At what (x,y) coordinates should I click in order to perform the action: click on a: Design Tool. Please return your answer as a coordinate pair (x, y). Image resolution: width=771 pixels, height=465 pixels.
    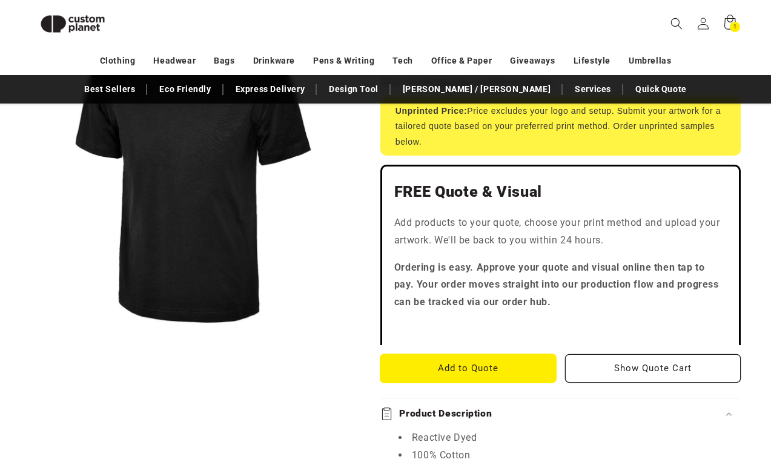
    Looking at the image, I should click on (354, 89).